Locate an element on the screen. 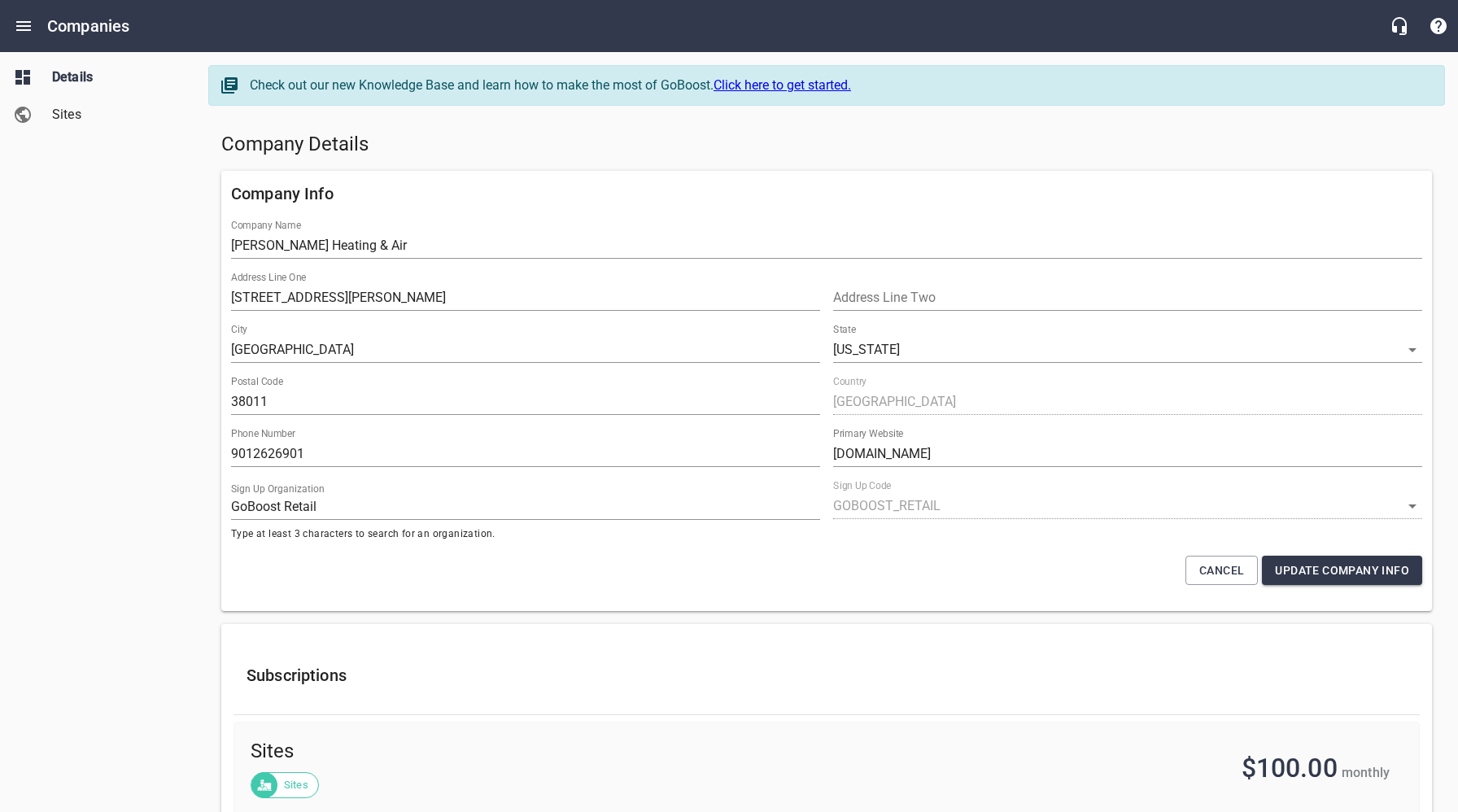 This screenshot has width=1458, height=812. span: Details is located at coordinates (114, 77).